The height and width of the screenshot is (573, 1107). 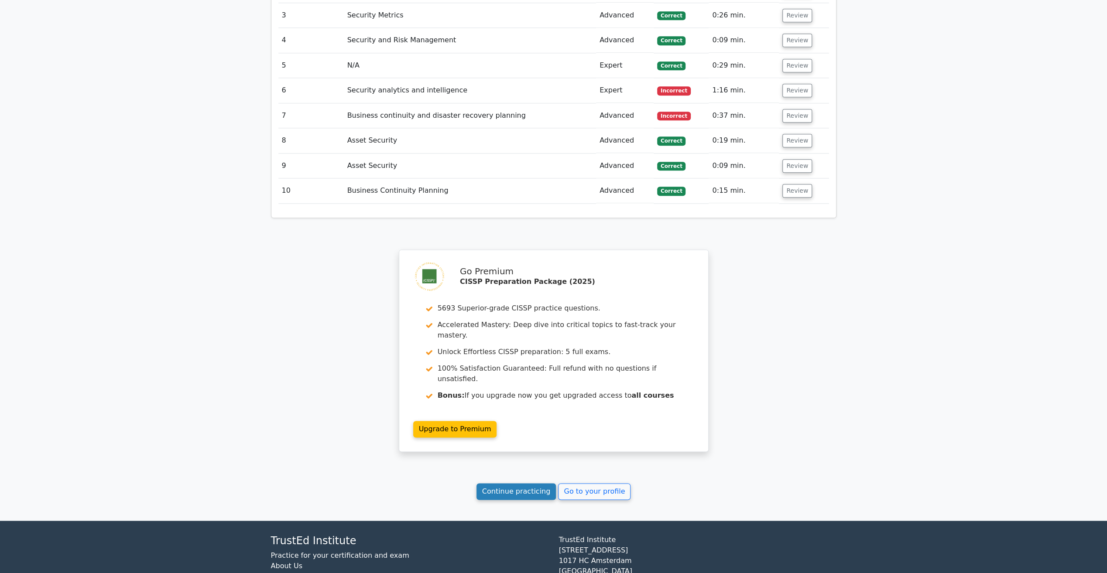 I want to click on td: 8, so click(x=311, y=141).